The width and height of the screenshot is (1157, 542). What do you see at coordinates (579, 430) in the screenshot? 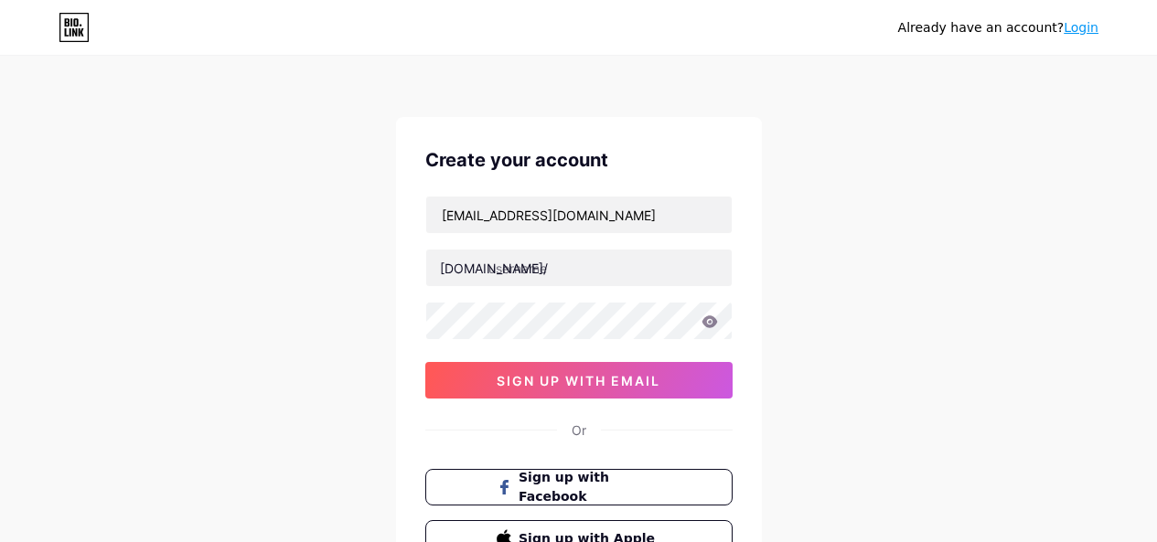
I see `div: Or` at bounding box center [579, 430].